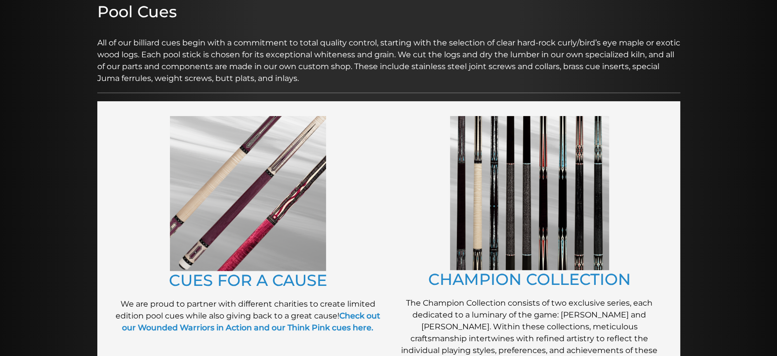 Image resolution: width=777 pixels, height=356 pixels. I want to click on p: All of our billiard cues begin with a commitment to total quality control, starting with the sele..., so click(389, 55).